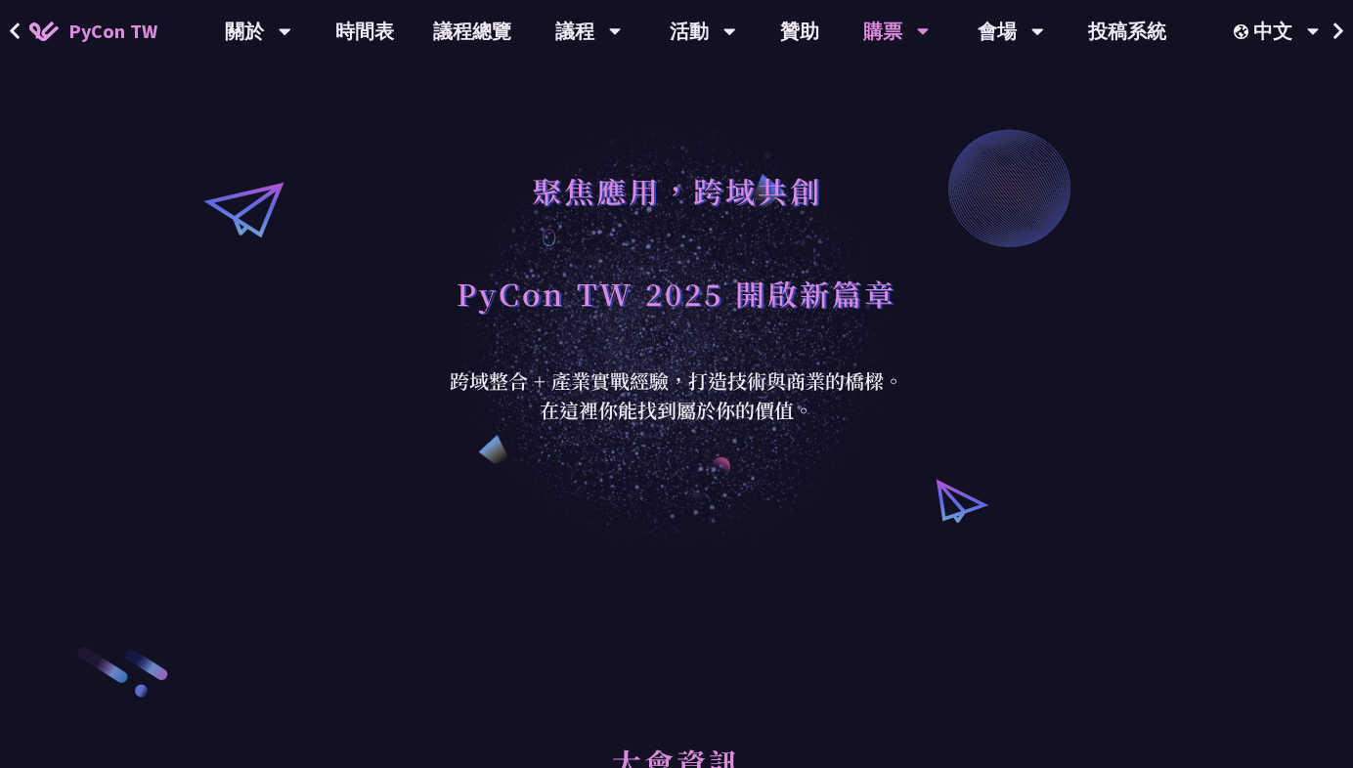 The image size is (1353, 768). I want to click on div: 跨域整合 + 產業實戰經驗，打造技術與商業的橋樑。 在這裡你能找到屬於你的價值。, so click(677, 396).